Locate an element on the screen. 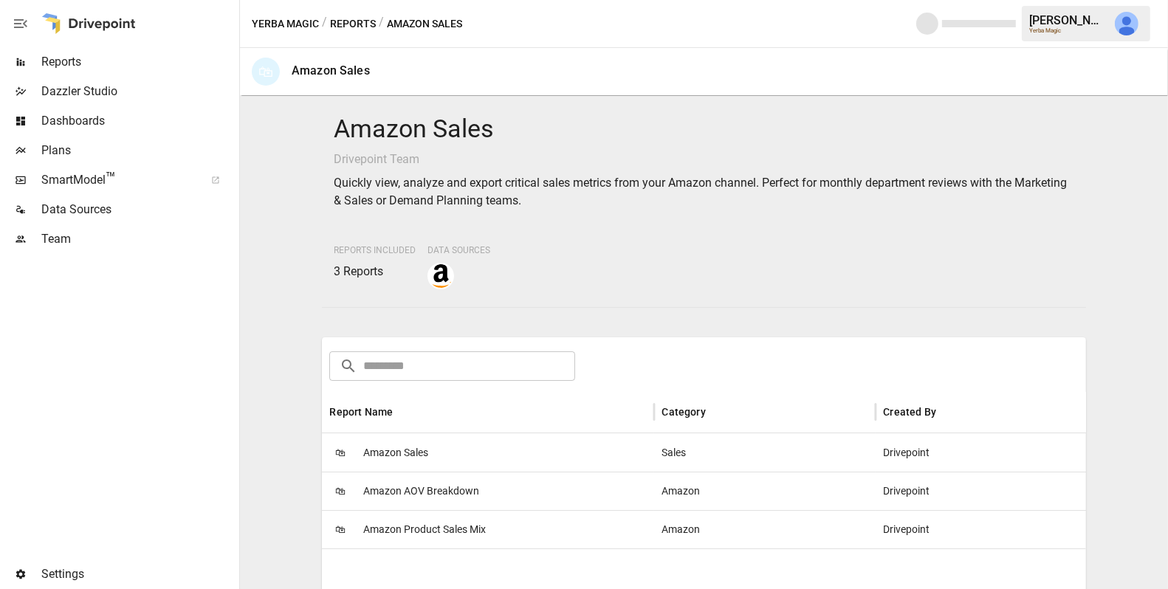 The height and width of the screenshot is (589, 1168). span: ™ is located at coordinates (111, 178).